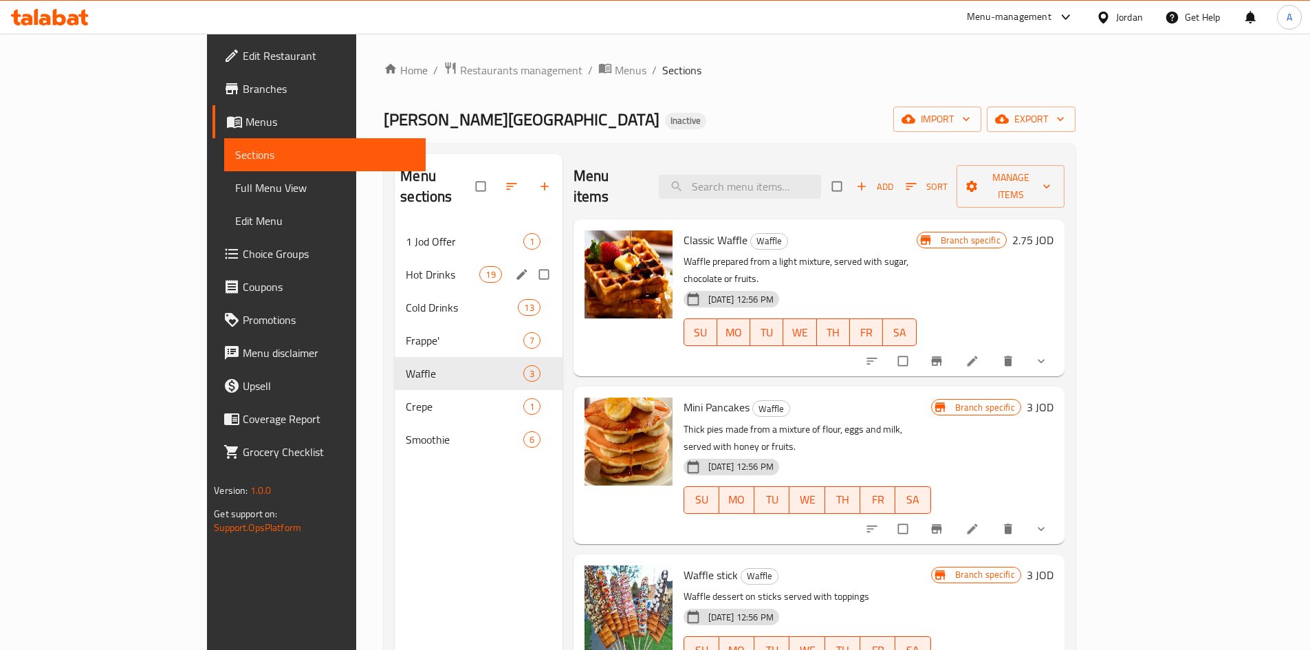  I want to click on button: import, so click(937, 119).